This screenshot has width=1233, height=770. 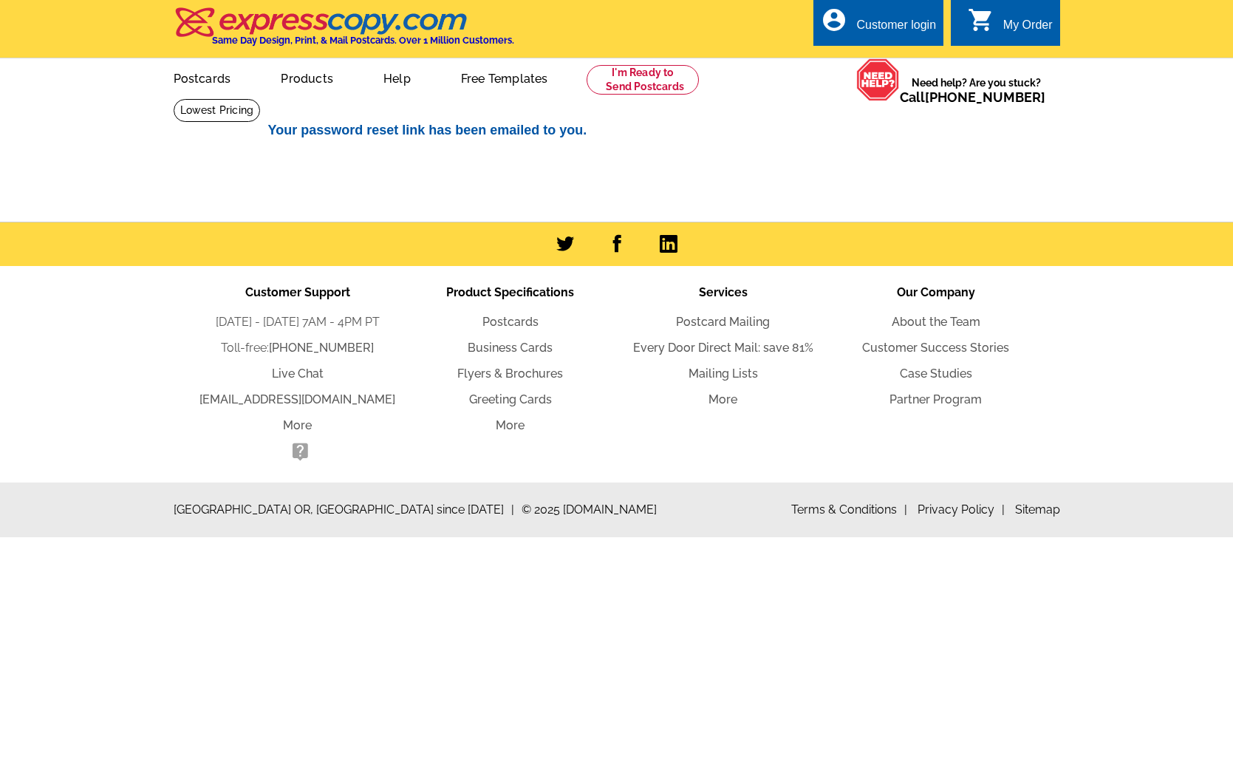 I want to click on a: Flyers & Brochures, so click(x=510, y=373).